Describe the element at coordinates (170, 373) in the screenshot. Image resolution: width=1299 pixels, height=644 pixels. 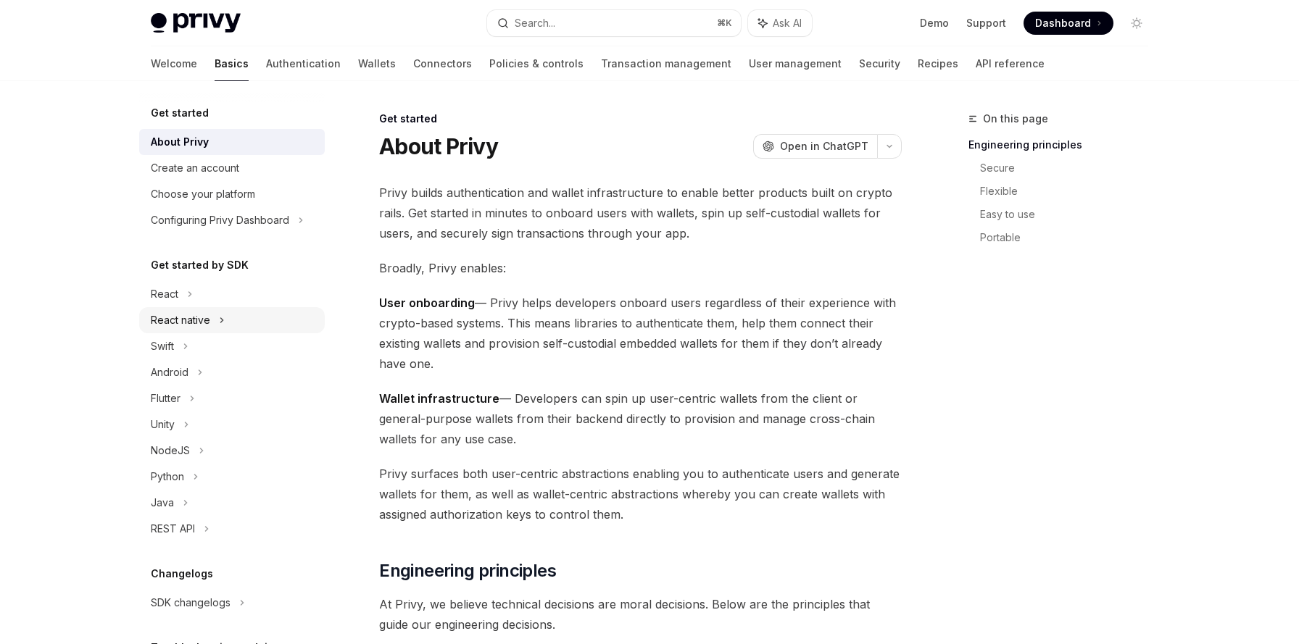
I see `div: Android` at that location.